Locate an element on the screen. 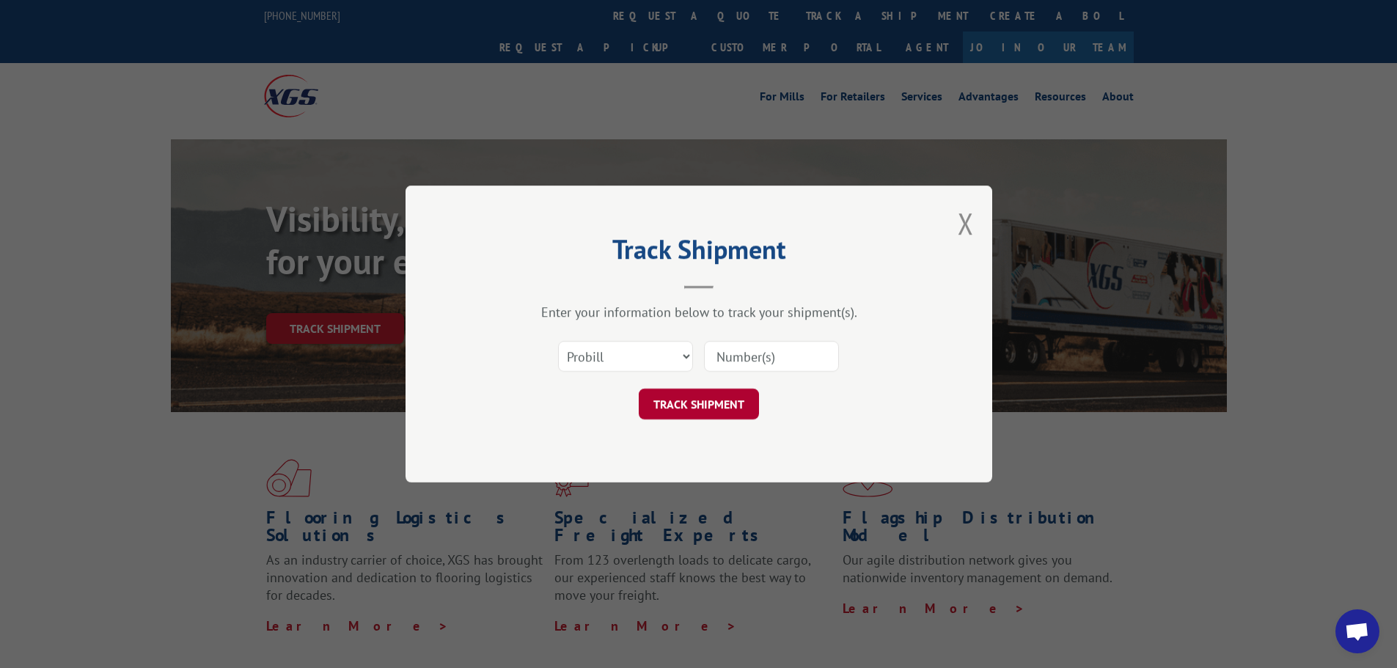  h2: Track Shipment is located at coordinates (699, 253).